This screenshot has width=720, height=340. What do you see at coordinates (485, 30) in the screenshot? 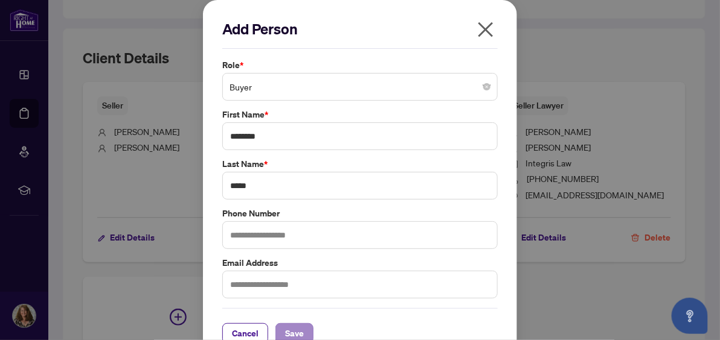
I see `span: close` at bounding box center [485, 30].